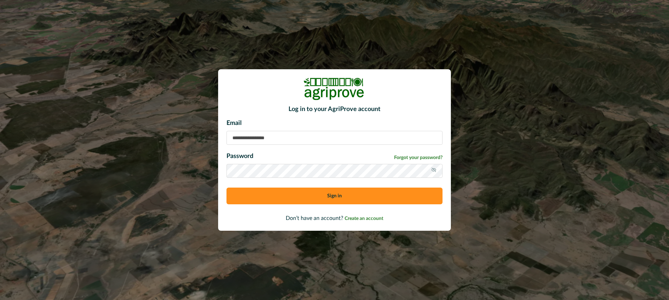 The height and width of the screenshot is (300, 669). Describe the element at coordinates (335, 123) in the screenshot. I see `p: Email` at that location.